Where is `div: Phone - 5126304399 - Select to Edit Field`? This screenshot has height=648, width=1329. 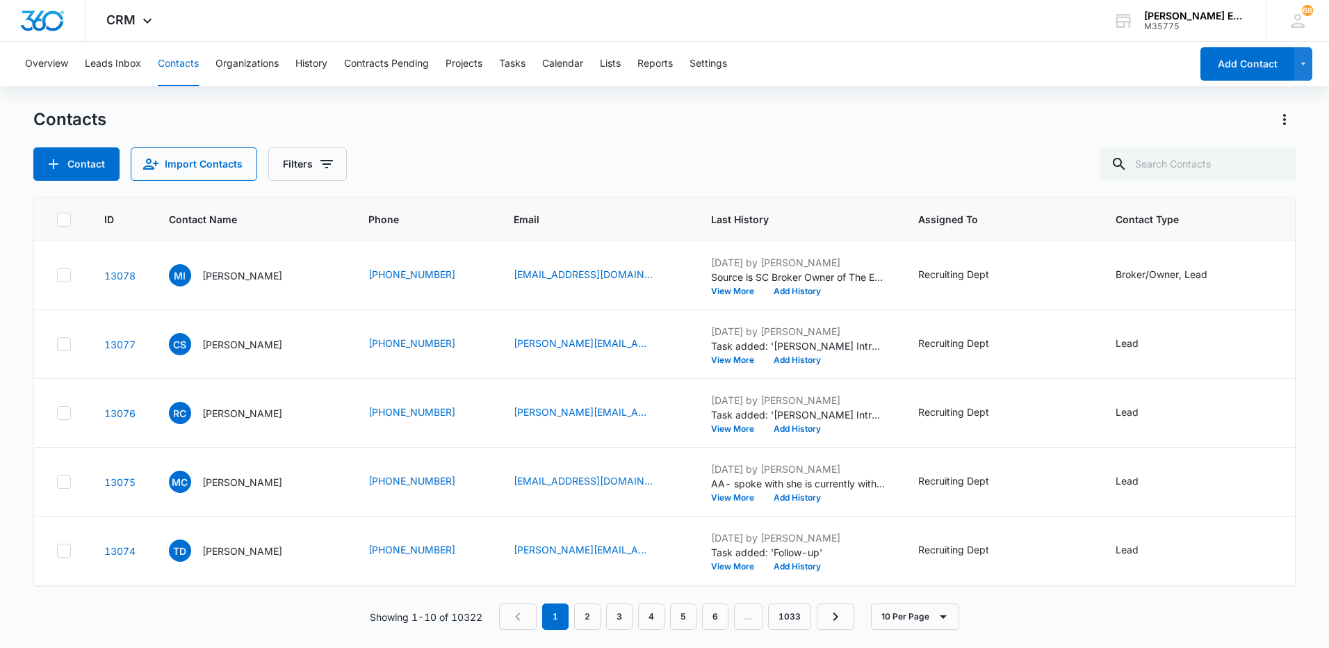 div: Phone - 5126304399 - Select to Edit Field is located at coordinates (424, 275).